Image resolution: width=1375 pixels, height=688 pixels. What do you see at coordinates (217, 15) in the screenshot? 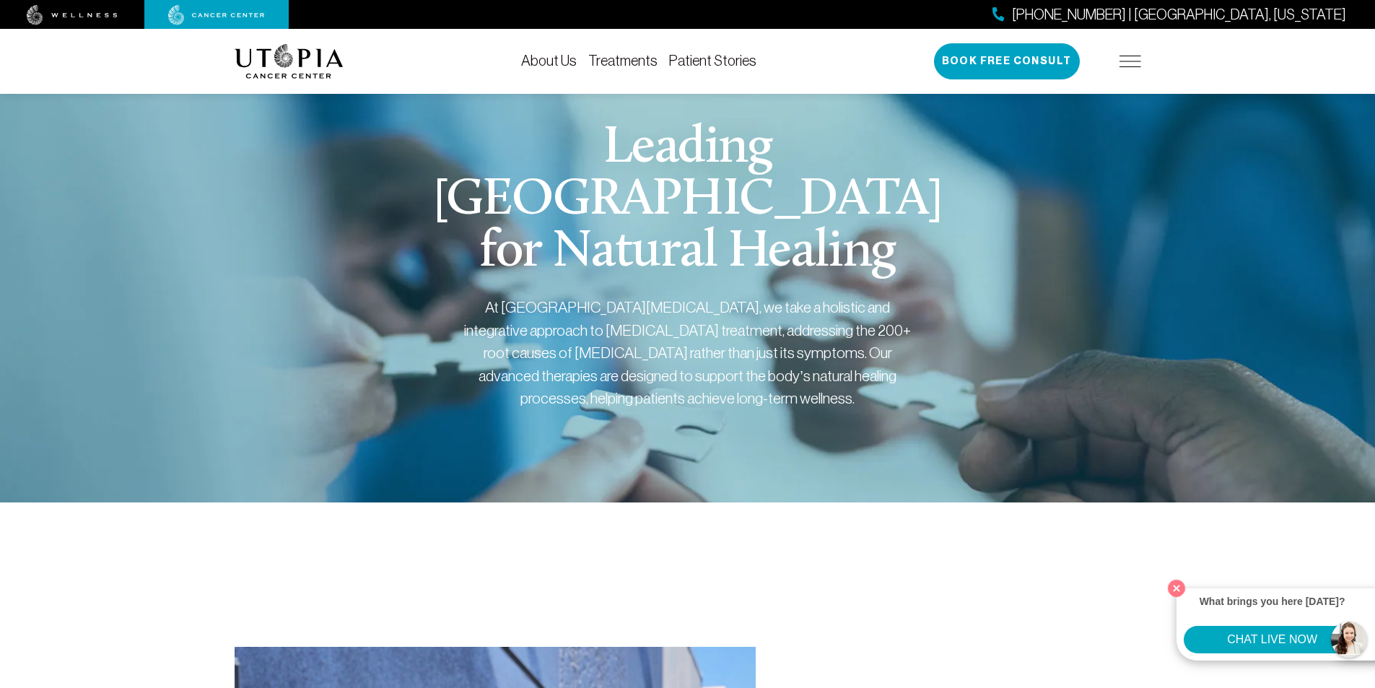
I see `img: cancer center` at bounding box center [217, 15].